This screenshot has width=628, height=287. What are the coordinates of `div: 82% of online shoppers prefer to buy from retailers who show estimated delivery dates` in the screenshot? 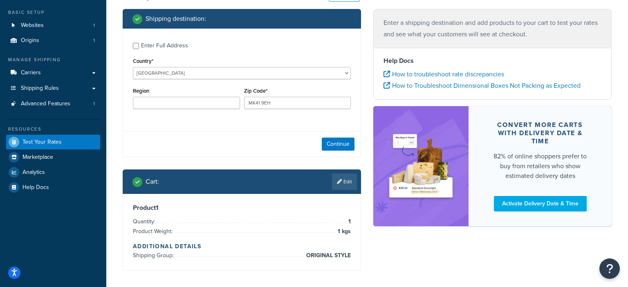 It's located at (540, 166).